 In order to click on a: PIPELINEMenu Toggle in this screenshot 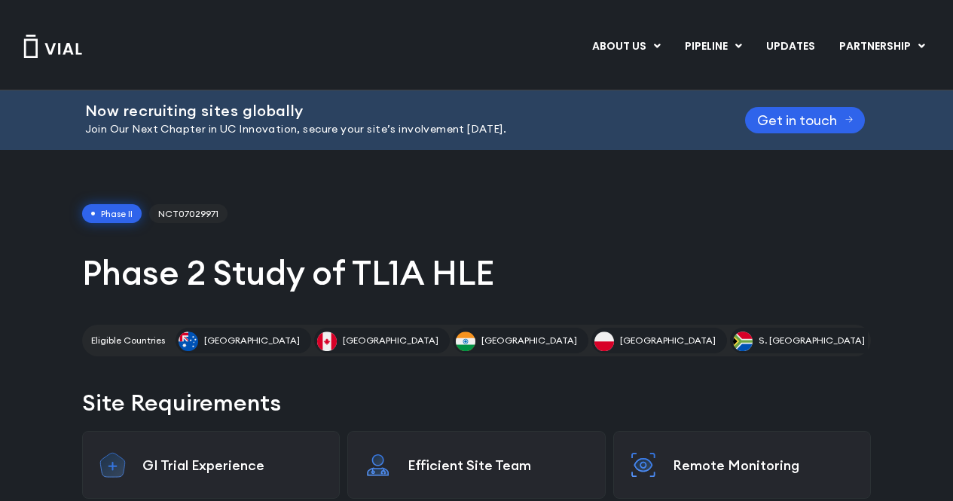, I will do `click(712, 47)`.